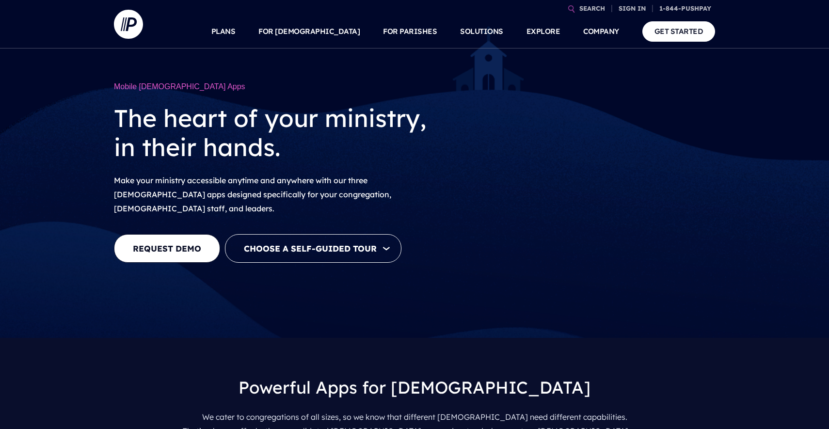 The image size is (829, 429). I want to click on a: COMPANY, so click(601, 32).